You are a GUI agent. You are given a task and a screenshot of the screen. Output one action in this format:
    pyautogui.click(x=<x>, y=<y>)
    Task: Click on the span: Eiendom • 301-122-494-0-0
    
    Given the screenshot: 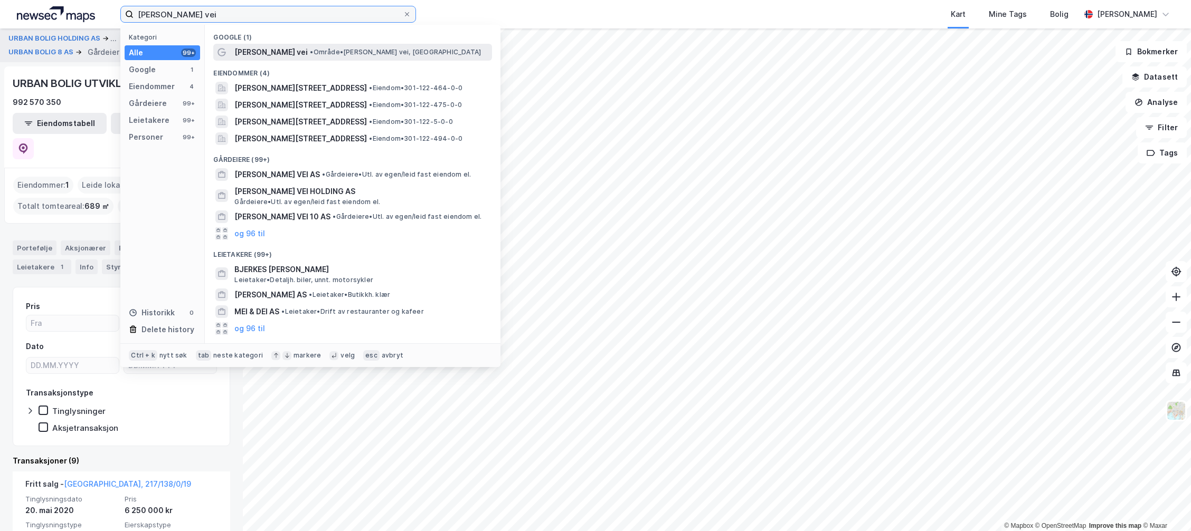 What is the action you would take?
    pyautogui.click(x=415, y=139)
    